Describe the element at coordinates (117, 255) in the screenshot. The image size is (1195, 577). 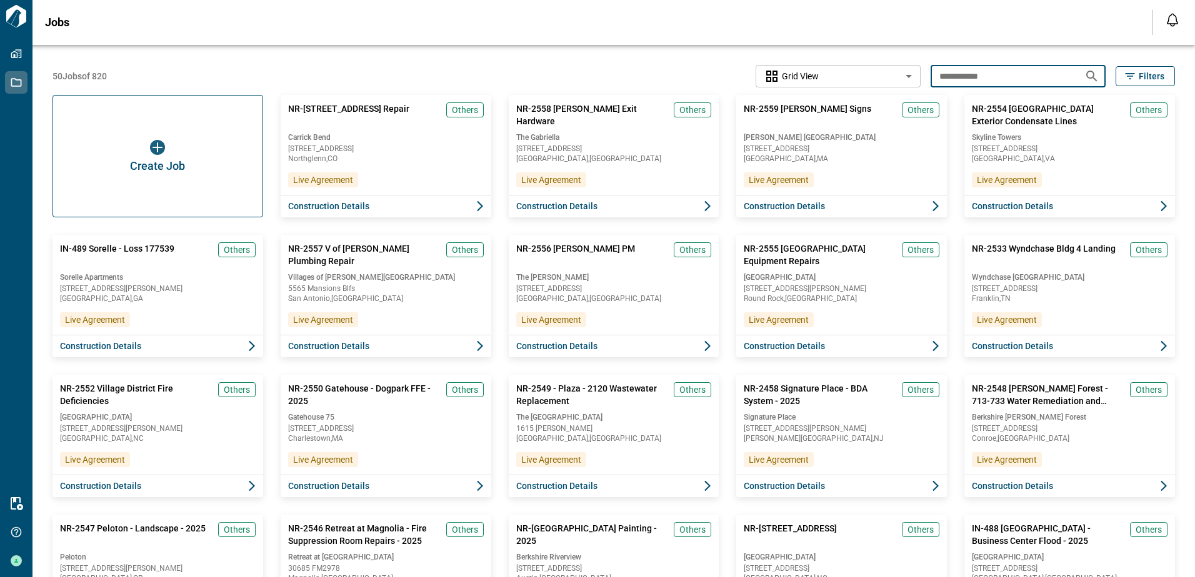
I see `span: IN-489 Sorelle - Loss 177539` at that location.